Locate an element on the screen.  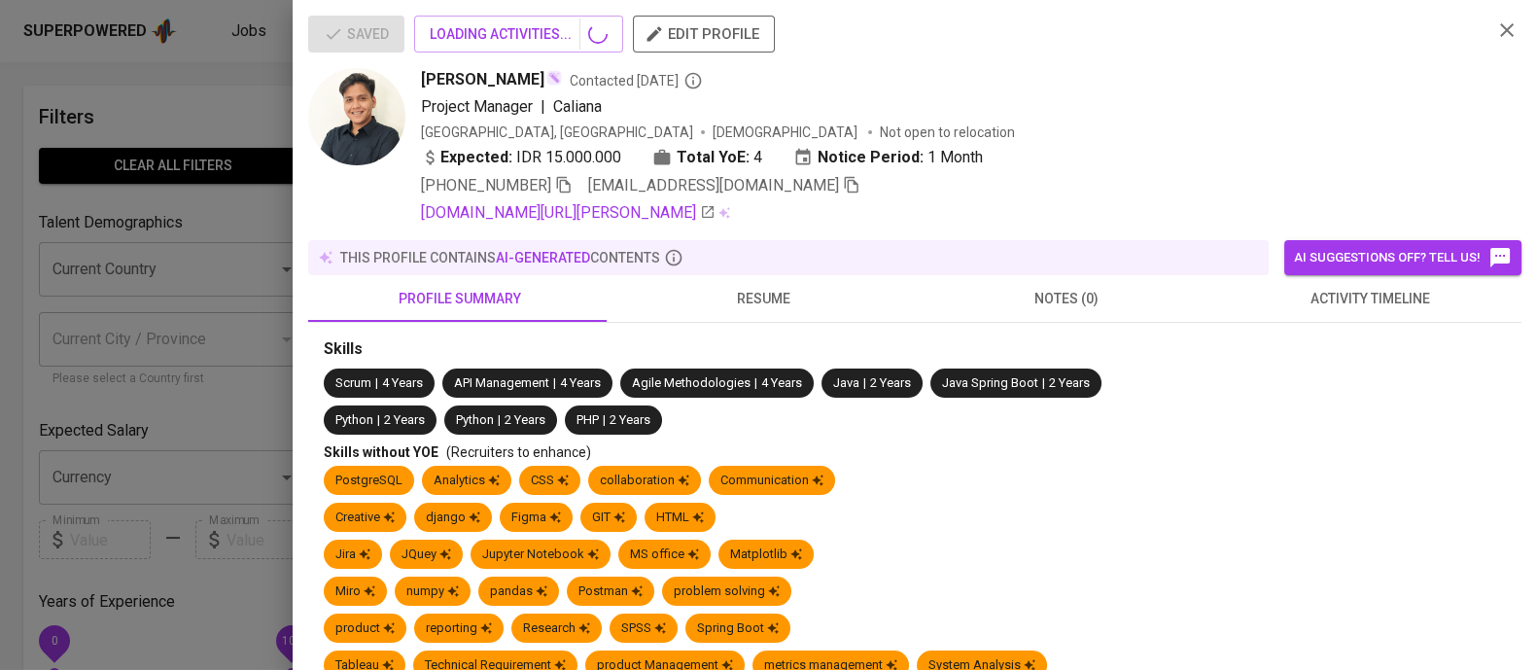
span: activity timeline is located at coordinates (1370, 299).